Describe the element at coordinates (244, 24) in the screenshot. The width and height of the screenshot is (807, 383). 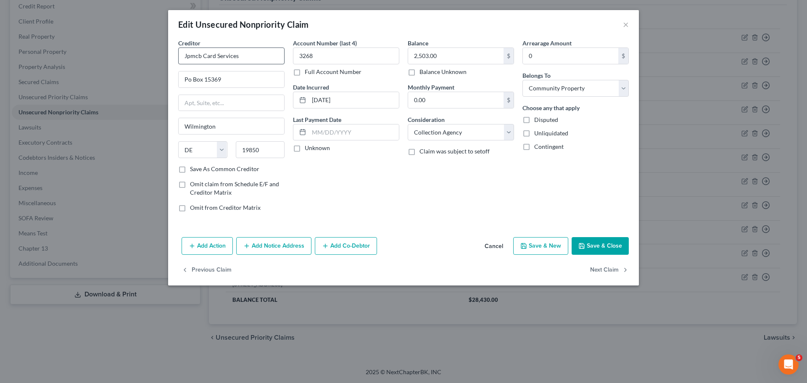
I see `div: Edit Unsecured Nonpriority Claim` at that location.